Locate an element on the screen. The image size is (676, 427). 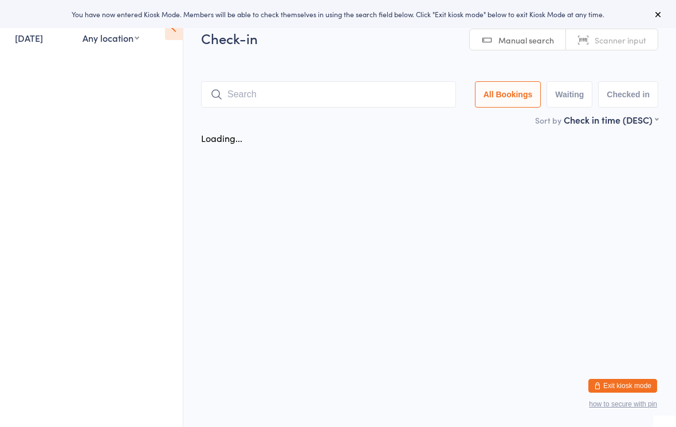
div: You have now entered Kiosk Mode. Members will be able to check themselves in using the search fie... is located at coordinates (338, 14).